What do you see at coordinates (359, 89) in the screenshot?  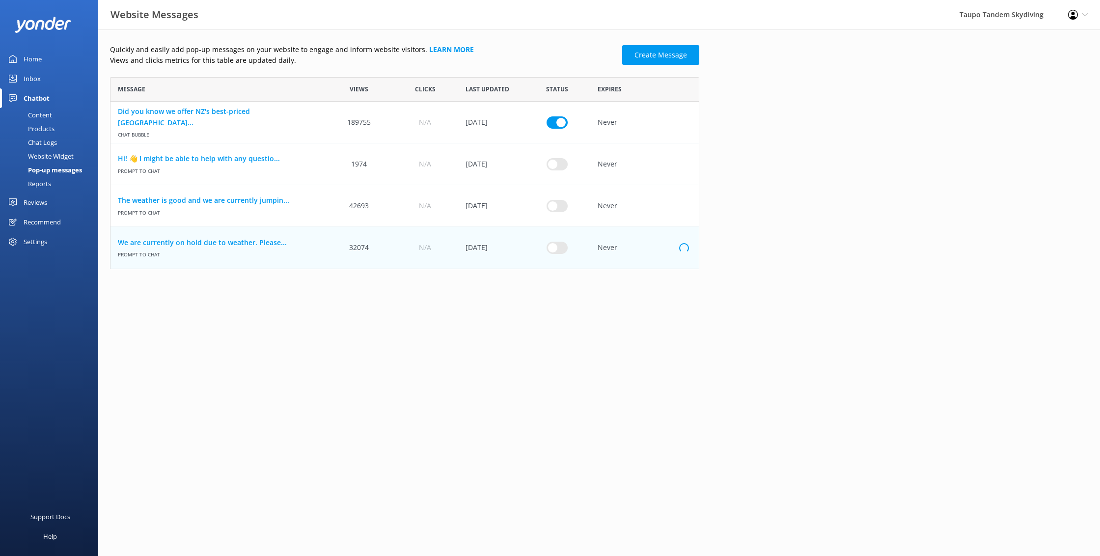 I see `span: Views` at bounding box center [359, 89].